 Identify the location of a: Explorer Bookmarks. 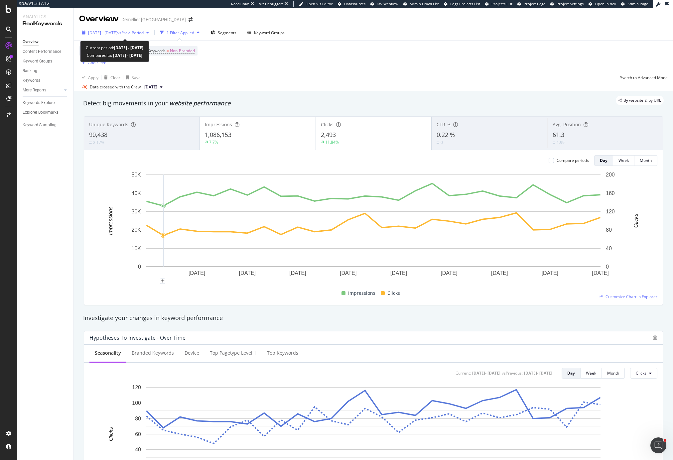
(46, 112).